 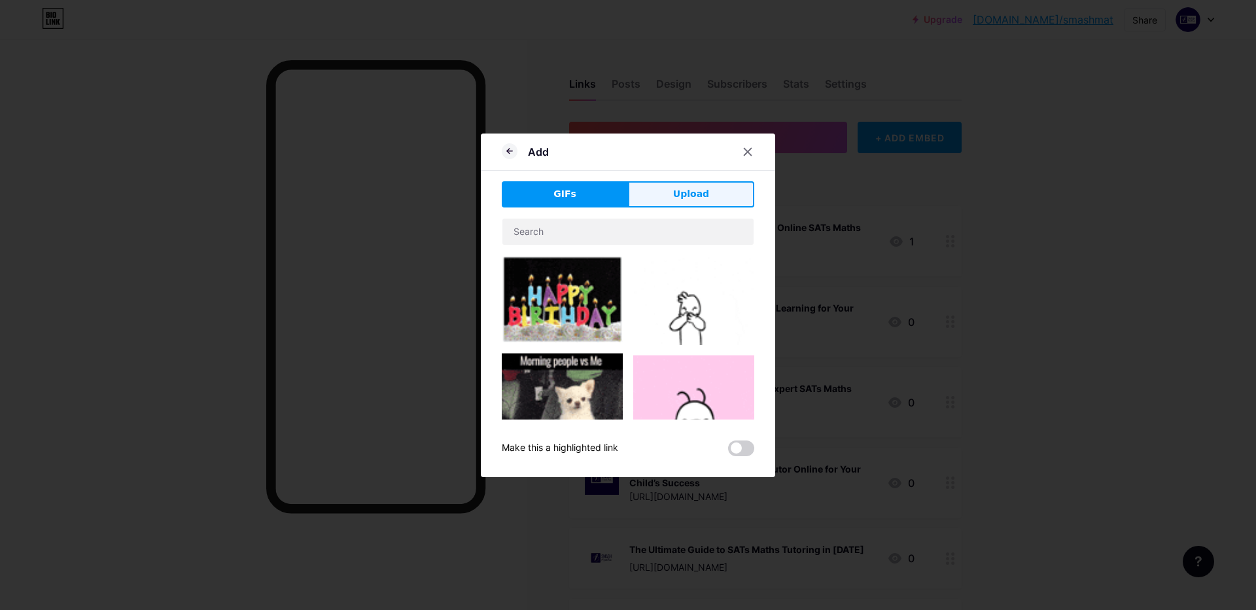 I want to click on span: GIFs, so click(x=565, y=194).